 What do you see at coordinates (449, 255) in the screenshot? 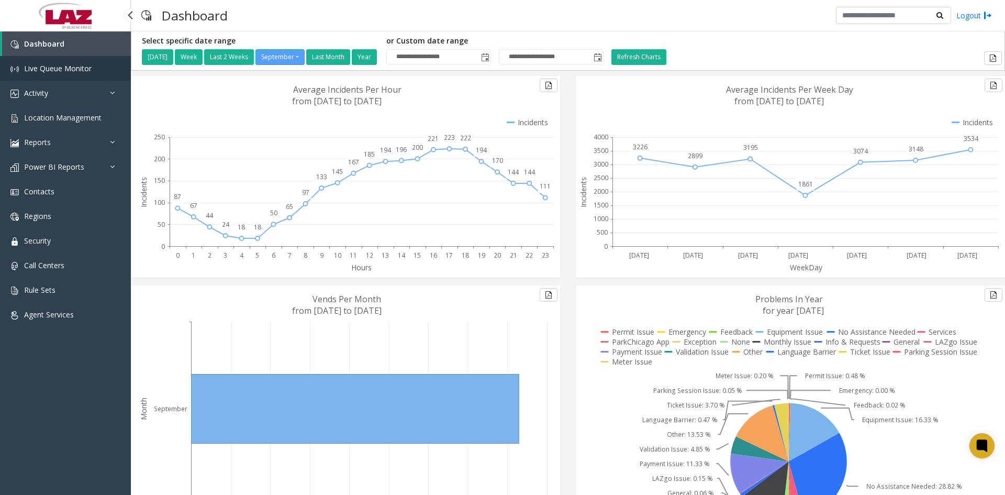
I see `text: 17` at bounding box center [449, 255].